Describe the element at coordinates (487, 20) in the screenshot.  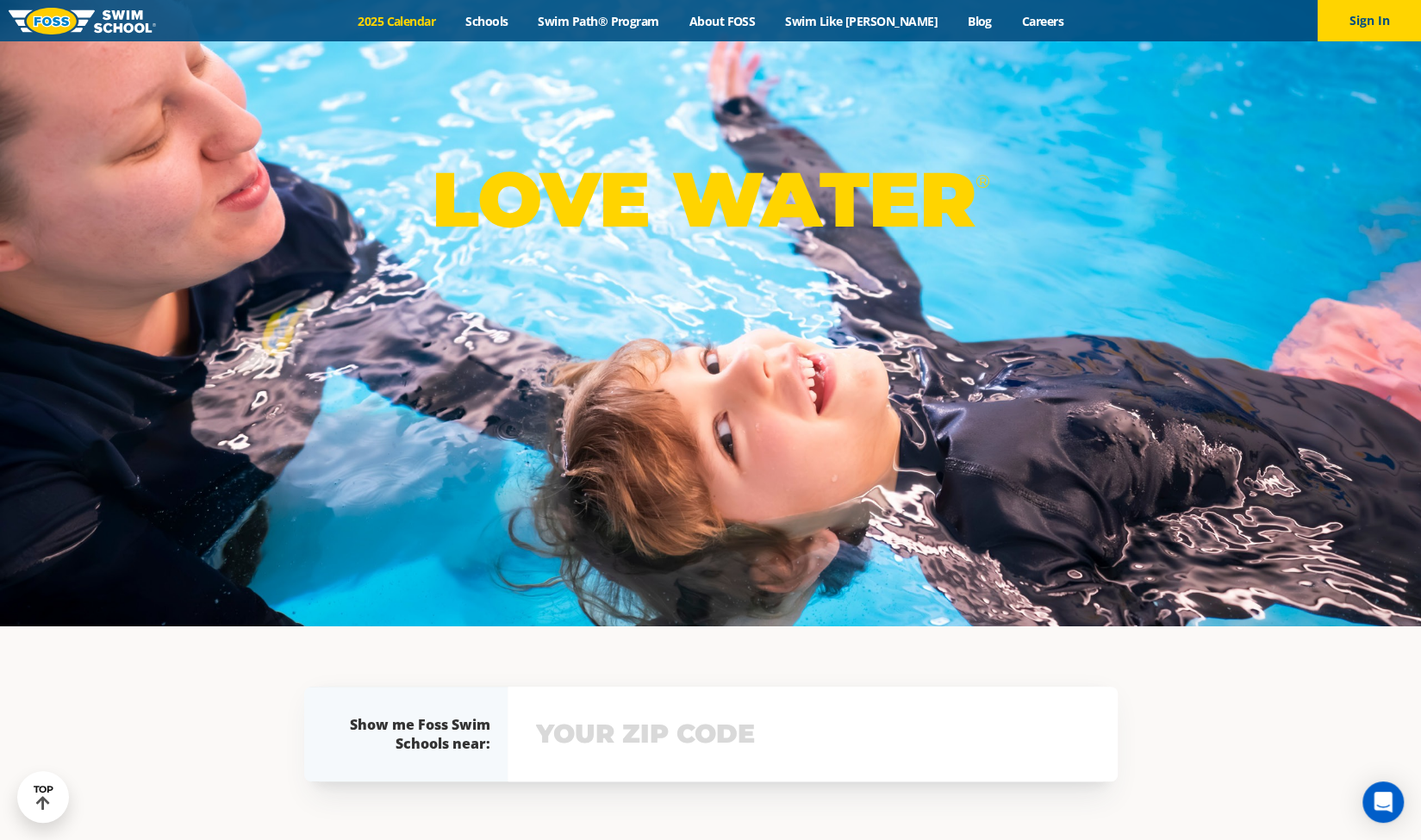
I see `a: Schools` at that location.